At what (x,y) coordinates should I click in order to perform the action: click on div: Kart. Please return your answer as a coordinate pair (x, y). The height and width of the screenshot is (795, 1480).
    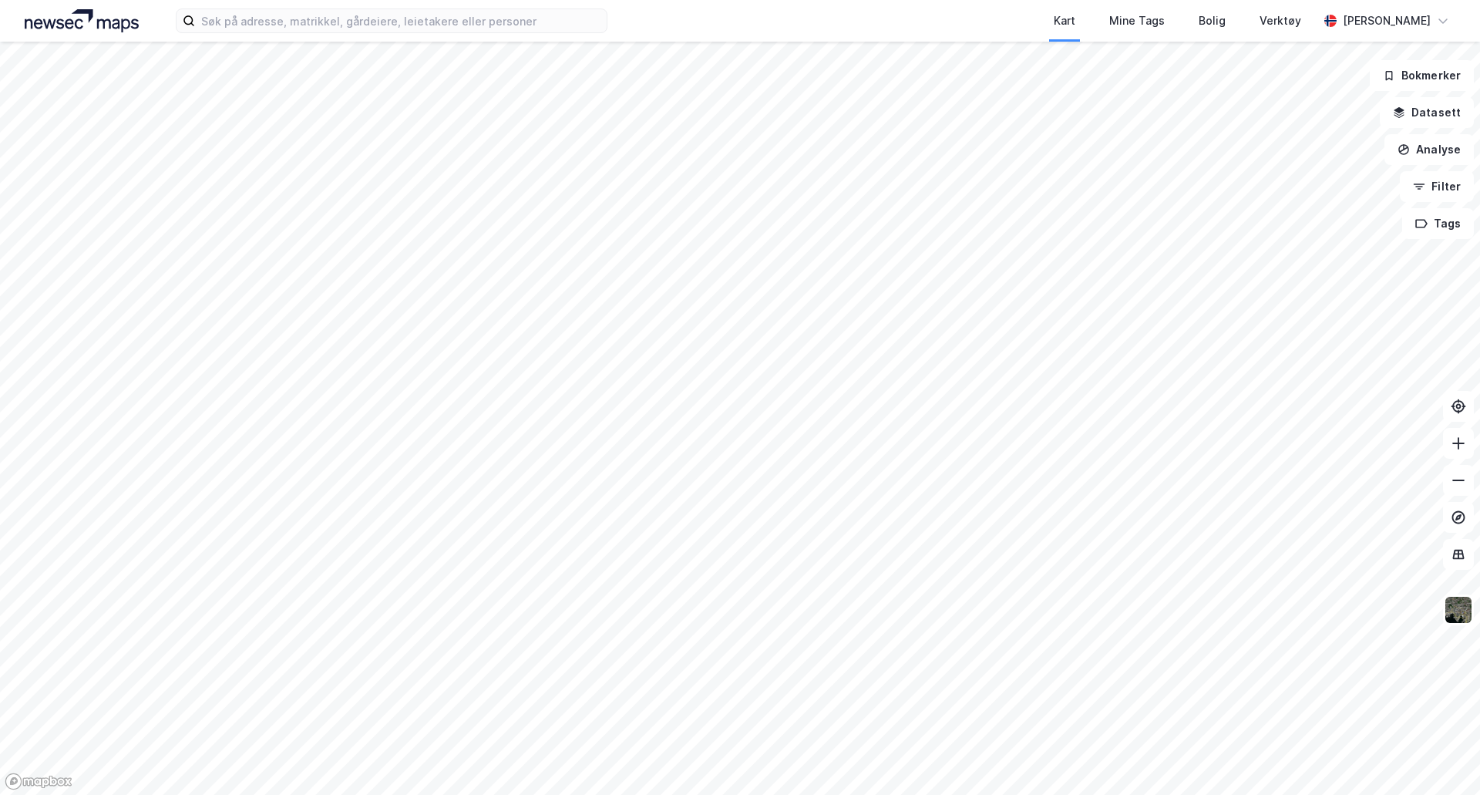
    Looking at the image, I should click on (1064, 21).